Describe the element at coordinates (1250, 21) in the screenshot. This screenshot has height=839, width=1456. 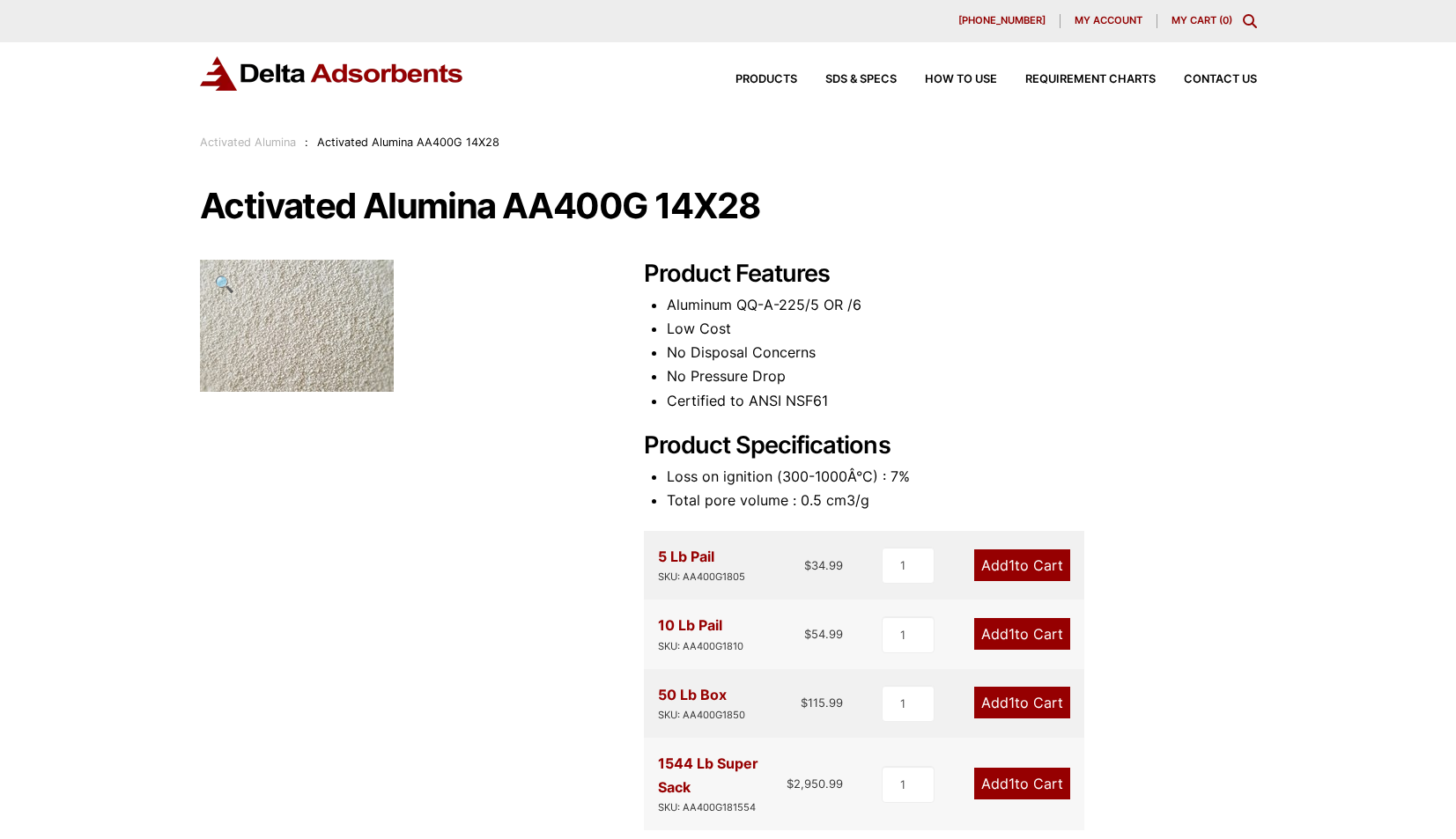
I see `div: Toggle Modal Content` at that location.